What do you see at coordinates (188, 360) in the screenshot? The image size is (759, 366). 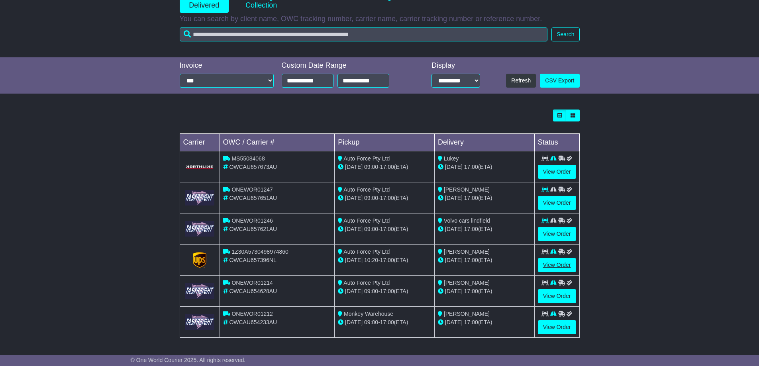 I see `span: © One World Courier 2025. All rights reserved.` at bounding box center [188, 360].